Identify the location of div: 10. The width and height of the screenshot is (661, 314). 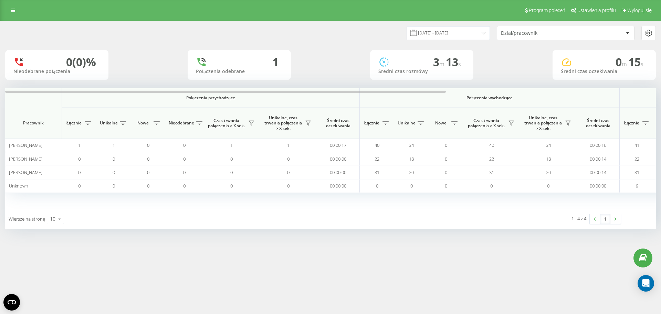
(53, 219).